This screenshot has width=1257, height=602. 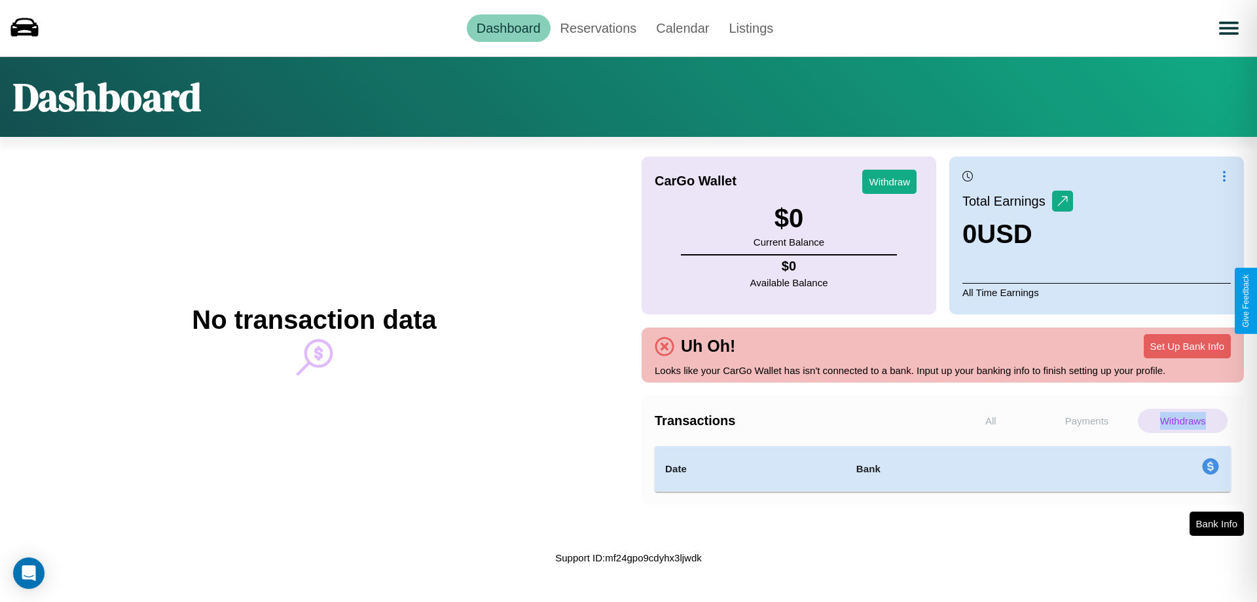 I want to click on p: Support ID: mf24gpo9cdyhx3ljwdk, so click(x=628, y=557).